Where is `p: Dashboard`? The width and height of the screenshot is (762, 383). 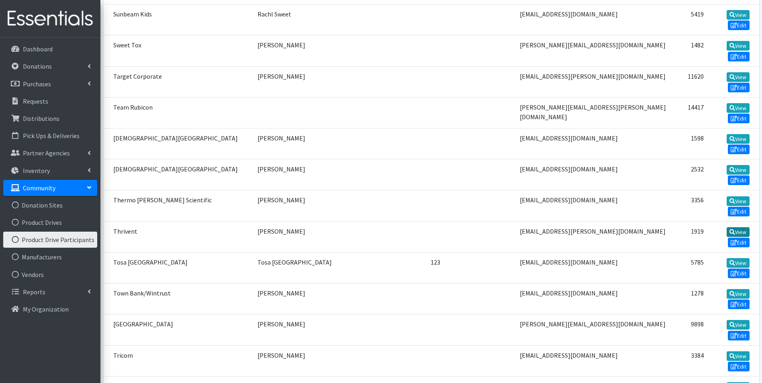 p: Dashboard is located at coordinates (38, 49).